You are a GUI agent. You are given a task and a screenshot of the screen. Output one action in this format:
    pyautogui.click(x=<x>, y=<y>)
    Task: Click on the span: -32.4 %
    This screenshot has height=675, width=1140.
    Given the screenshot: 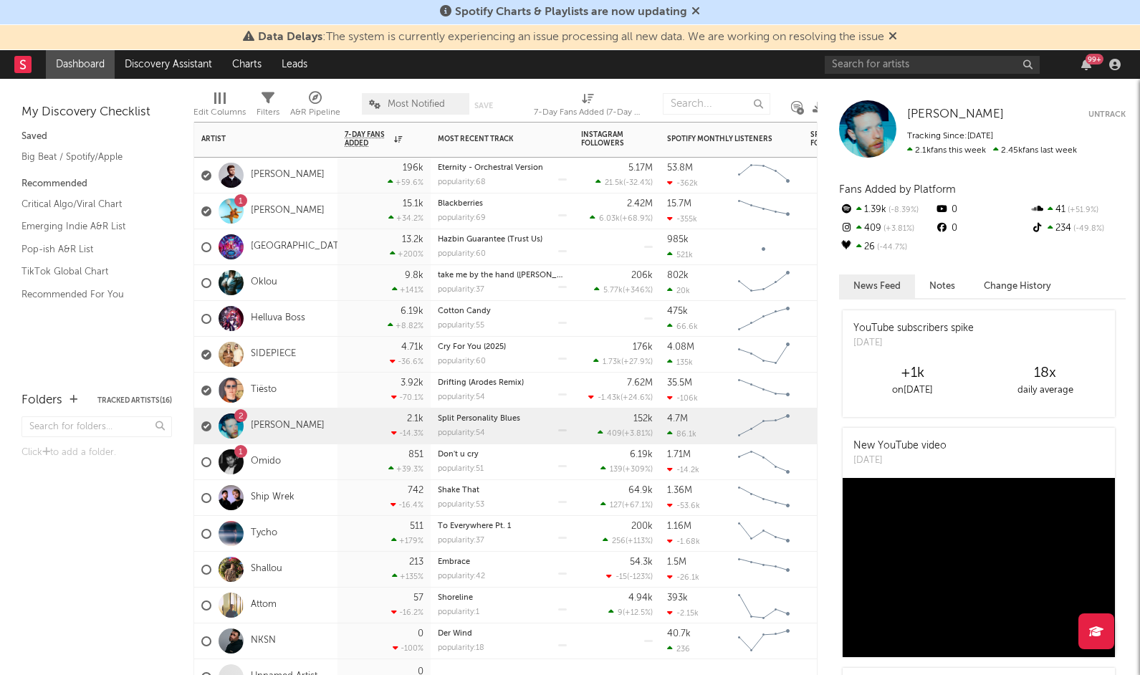 What is the action you would take?
    pyautogui.click(x=638, y=183)
    